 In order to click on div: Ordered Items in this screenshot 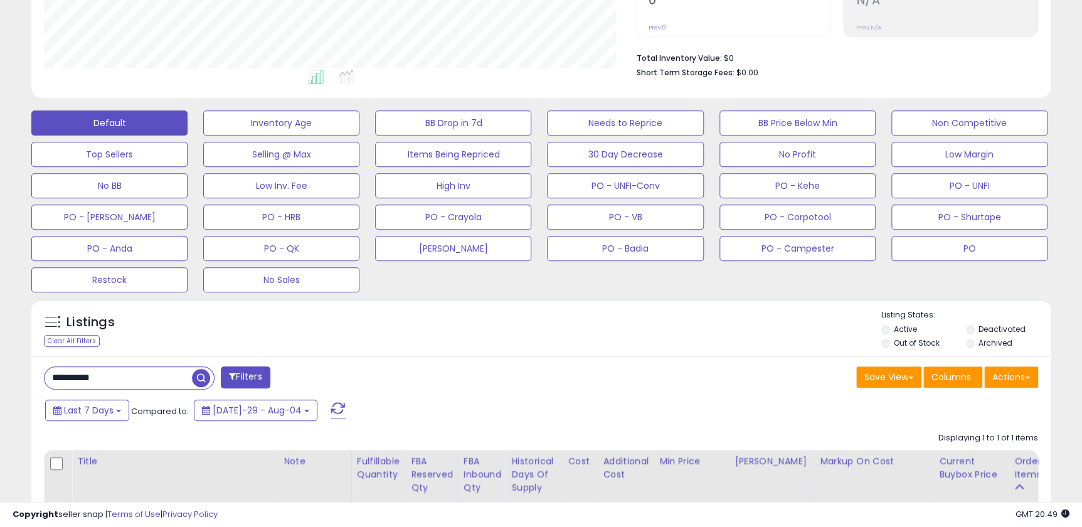, I will do `click(1037, 468)`.